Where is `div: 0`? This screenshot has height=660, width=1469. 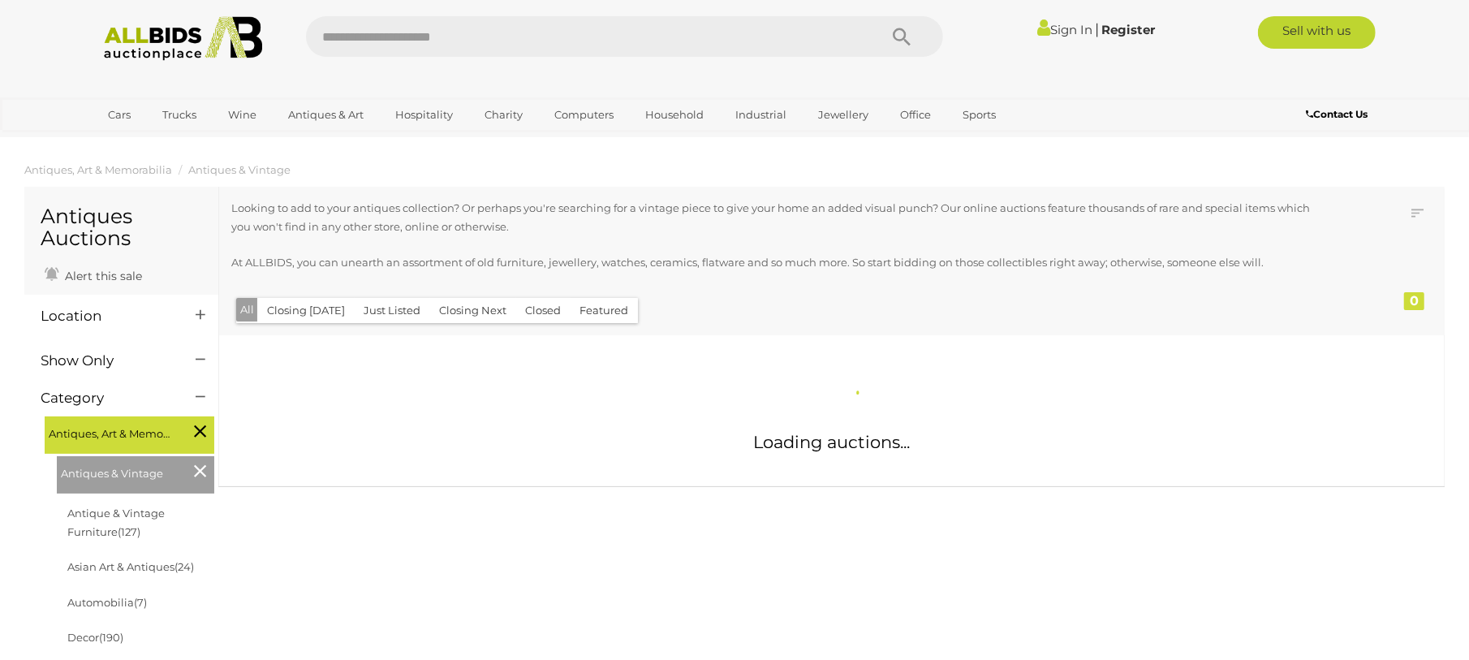
div: 0 is located at coordinates (1414, 301).